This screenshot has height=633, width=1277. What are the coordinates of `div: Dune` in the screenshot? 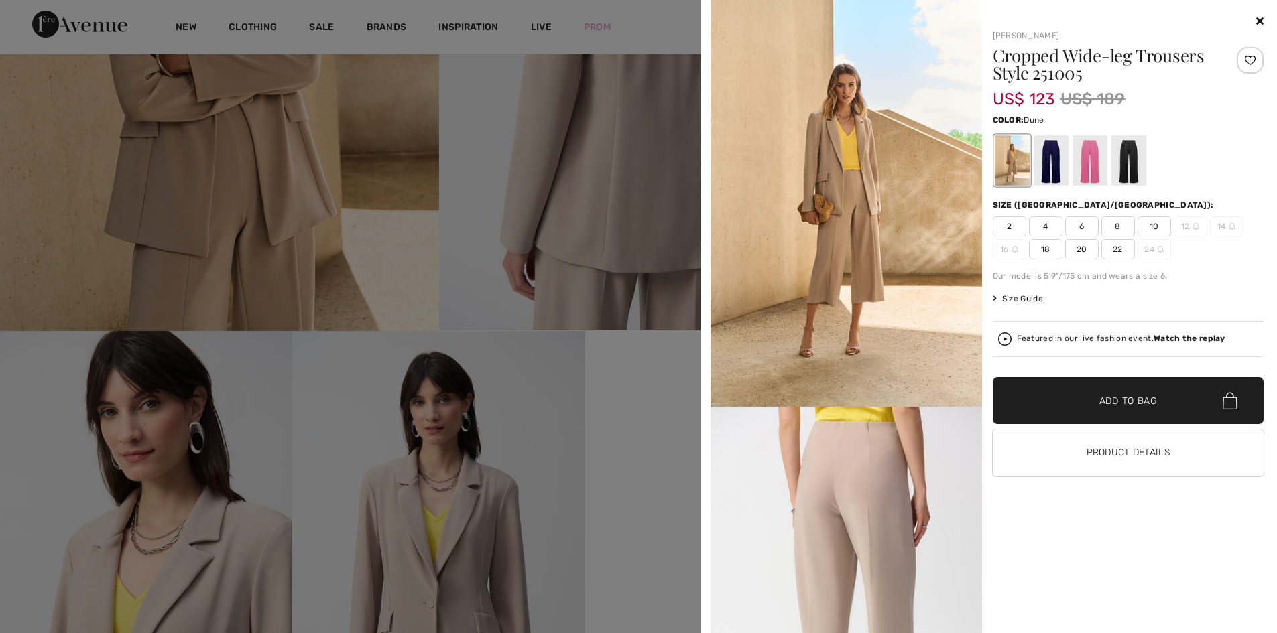 It's located at (1011, 160).